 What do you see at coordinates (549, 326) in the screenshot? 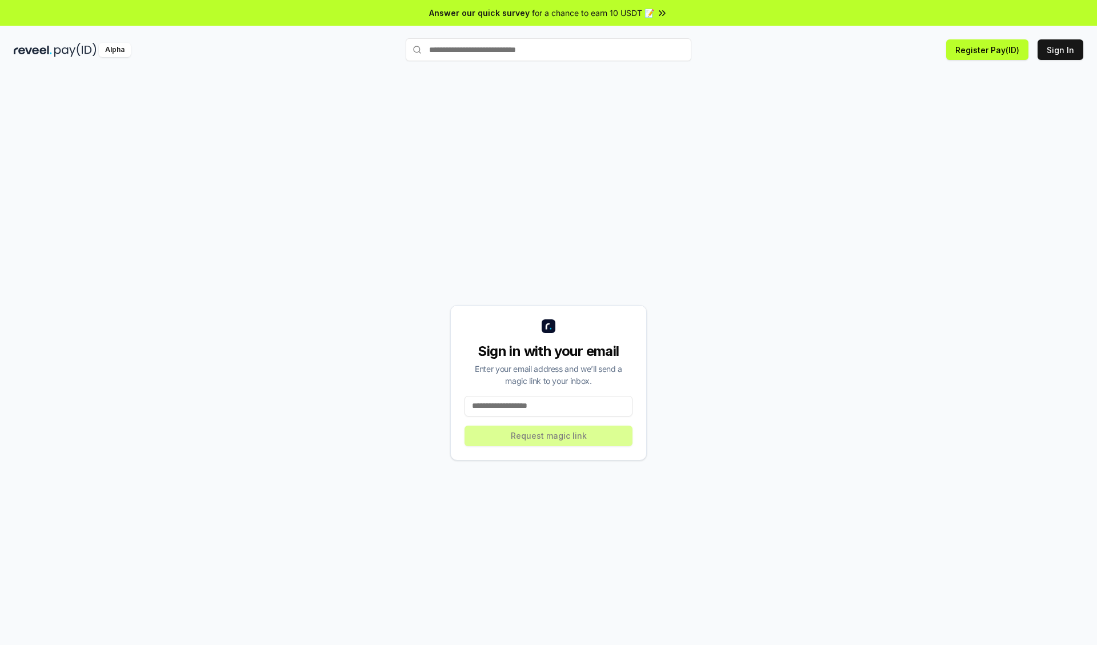
I see `img: logo_small` at bounding box center [549, 326].